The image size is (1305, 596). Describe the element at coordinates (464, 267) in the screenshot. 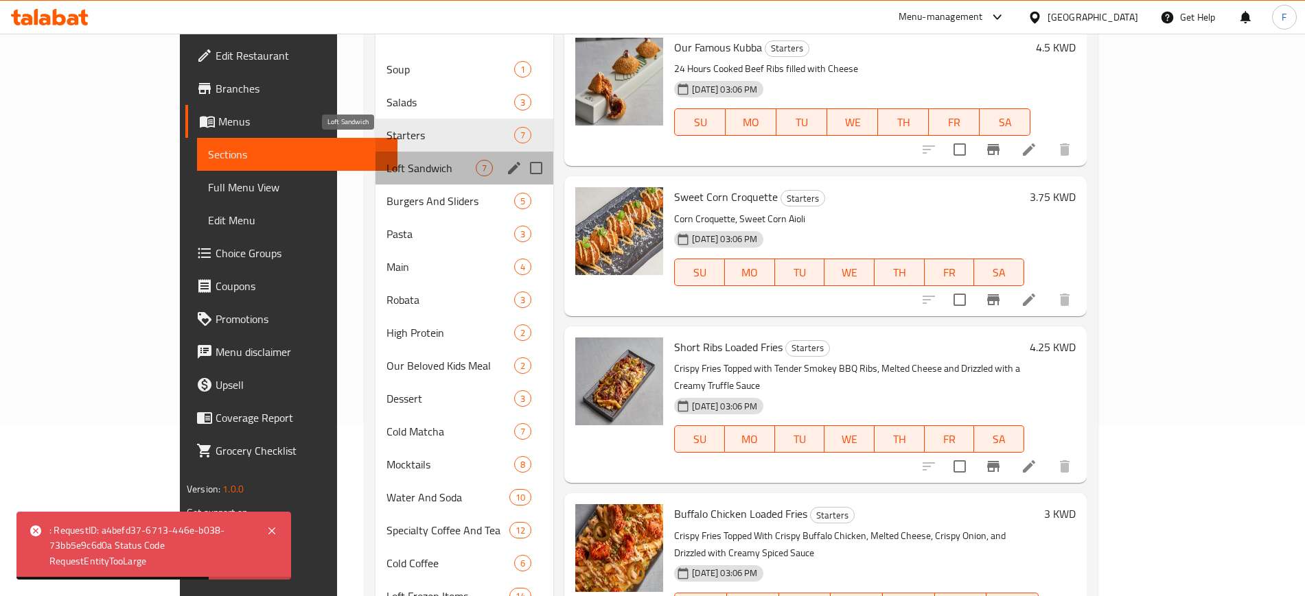

I see `div: Main4` at that location.